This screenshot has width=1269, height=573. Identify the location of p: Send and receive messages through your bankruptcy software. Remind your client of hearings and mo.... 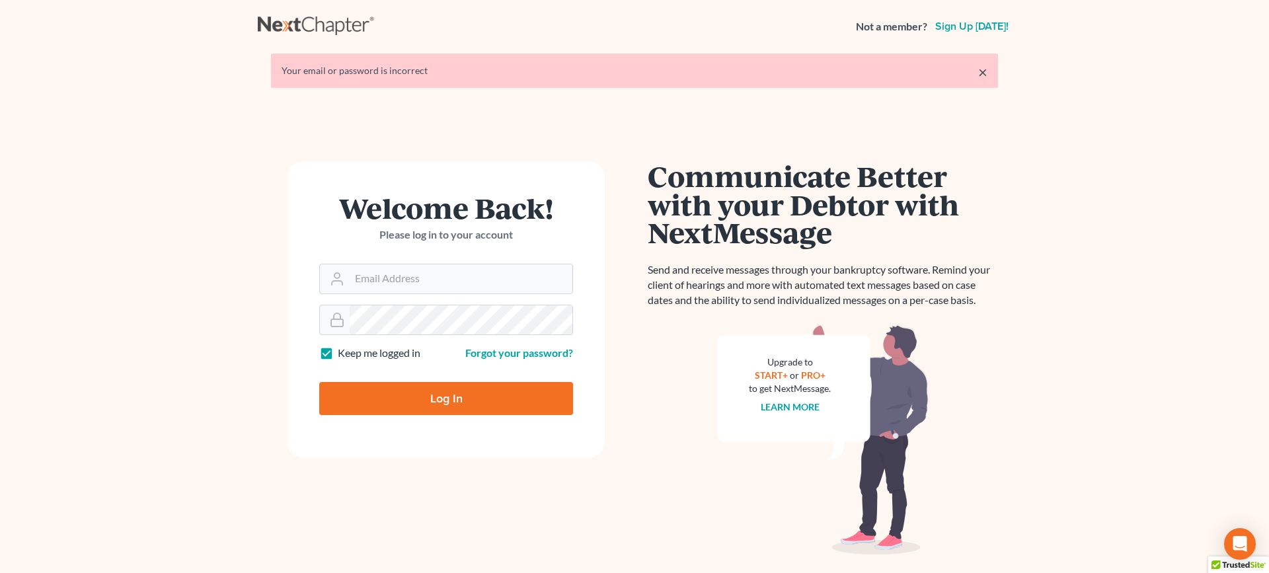
(823, 285).